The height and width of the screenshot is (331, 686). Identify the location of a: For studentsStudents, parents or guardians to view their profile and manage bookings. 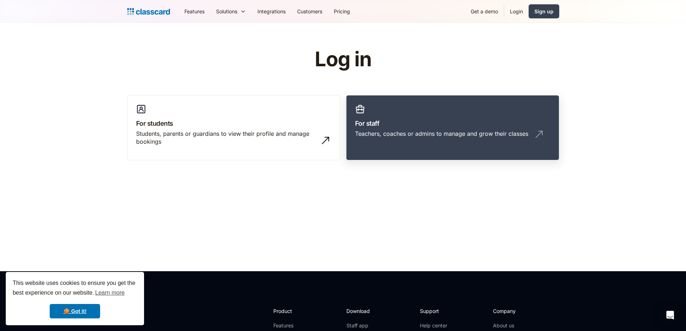
(234, 128).